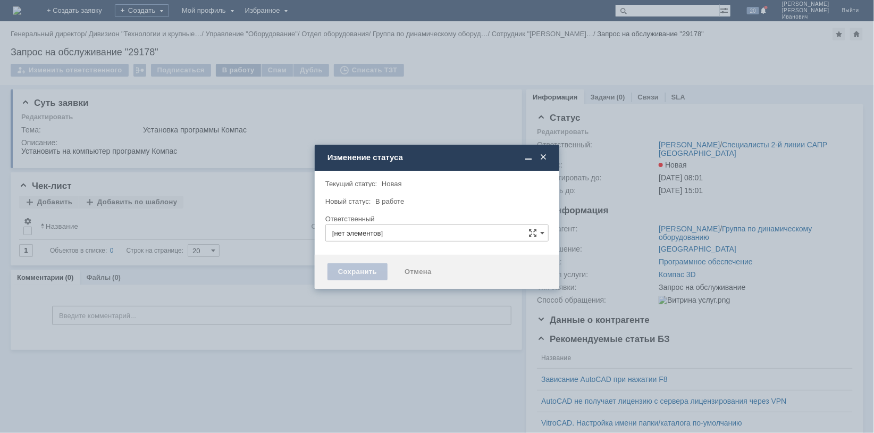 This screenshot has height=433, width=874. I want to click on span: Закрыть, so click(543, 157).